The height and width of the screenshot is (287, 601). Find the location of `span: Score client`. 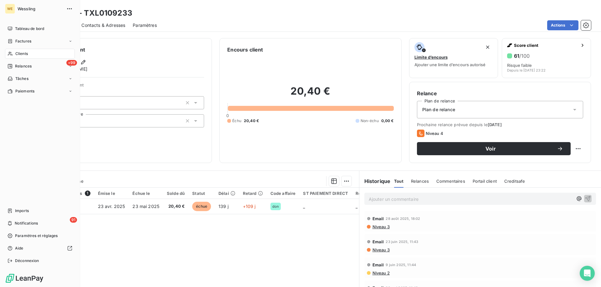

span: Score client is located at coordinates (545, 45).